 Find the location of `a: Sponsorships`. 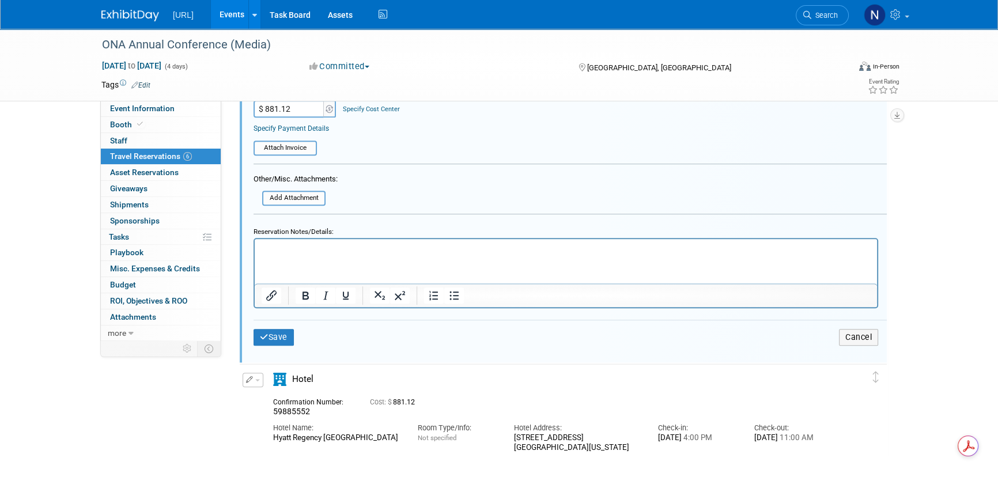

a: Sponsorships is located at coordinates (161, 221).